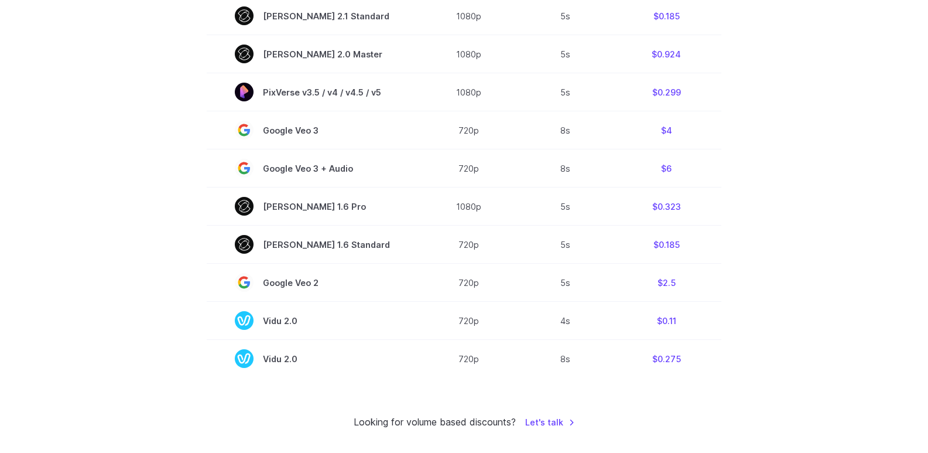  Describe the element at coordinates (312, 282) in the screenshot. I see `span: Google Veo 2` at that location.